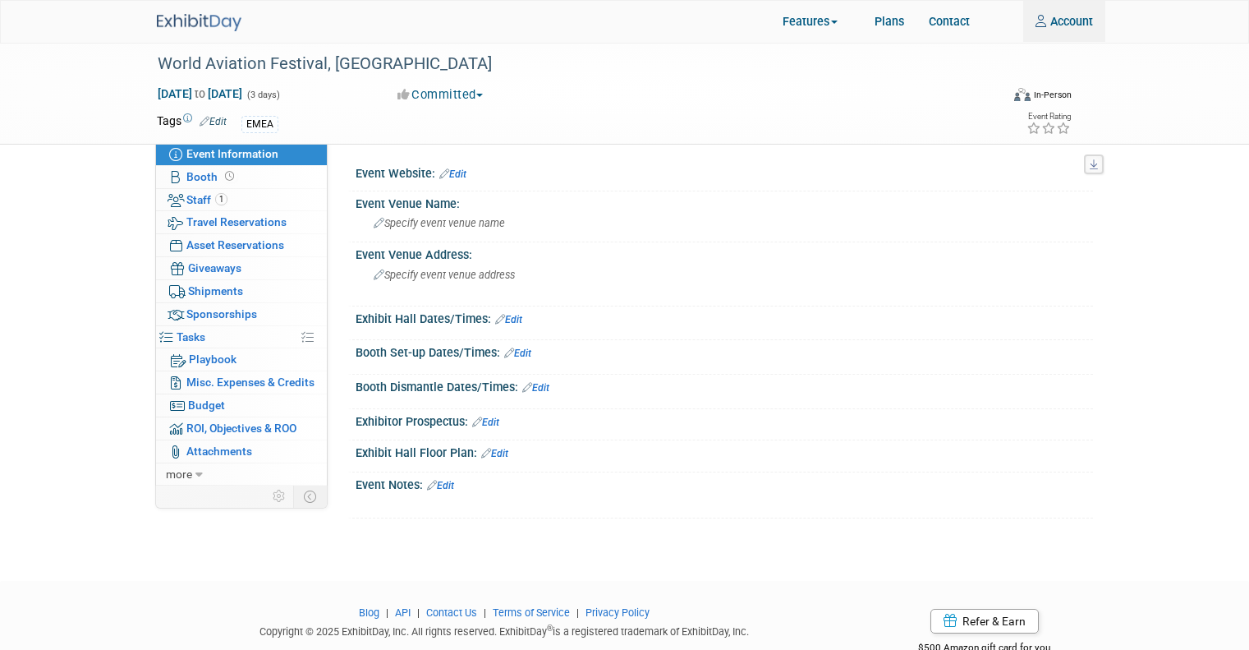 The width and height of the screenshot is (1249, 650). Describe the element at coordinates (191, 122) in the screenshot. I see `td: Tags` at that location.